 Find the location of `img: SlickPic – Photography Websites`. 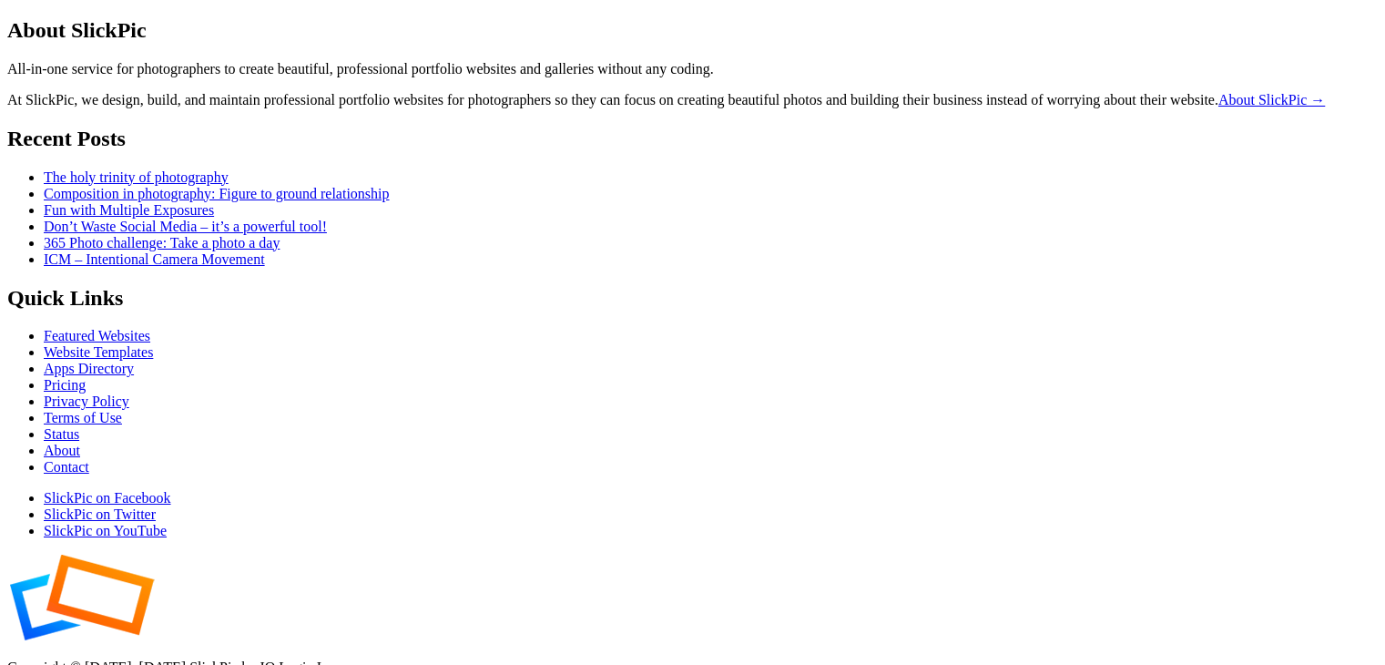

img: SlickPic – Photography Websites is located at coordinates (226, 597).